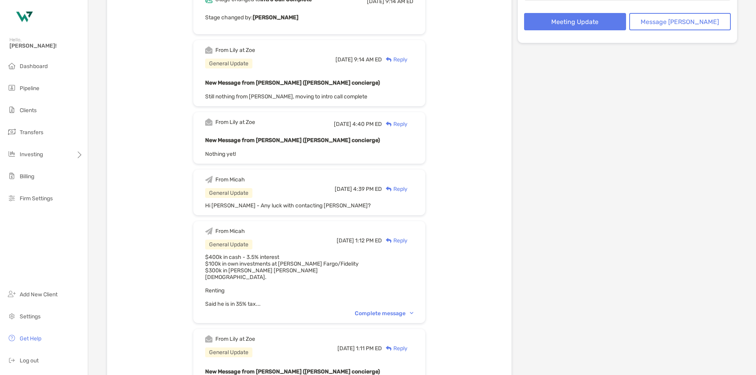 The width and height of the screenshot is (756, 375). Describe the element at coordinates (12, 154) in the screenshot. I see `img: investing icon` at that location.